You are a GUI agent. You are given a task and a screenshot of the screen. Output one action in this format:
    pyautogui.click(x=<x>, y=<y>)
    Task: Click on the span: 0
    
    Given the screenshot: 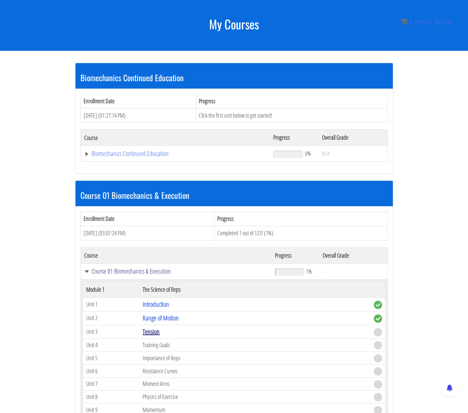 What is the action you would take?
    pyautogui.click(x=411, y=22)
    